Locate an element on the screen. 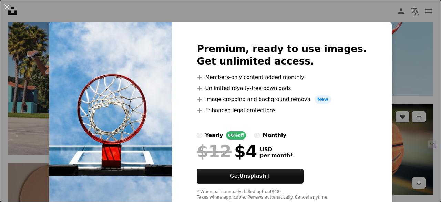  div: 66% off is located at coordinates (236, 135).